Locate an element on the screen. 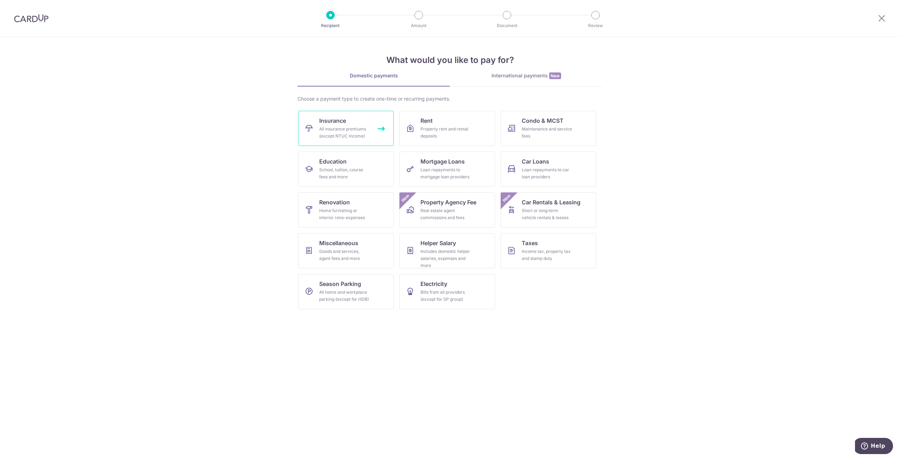 The image size is (900, 459). a: TaxesIncome tax, property tax and stamp duty is located at coordinates (548, 251).